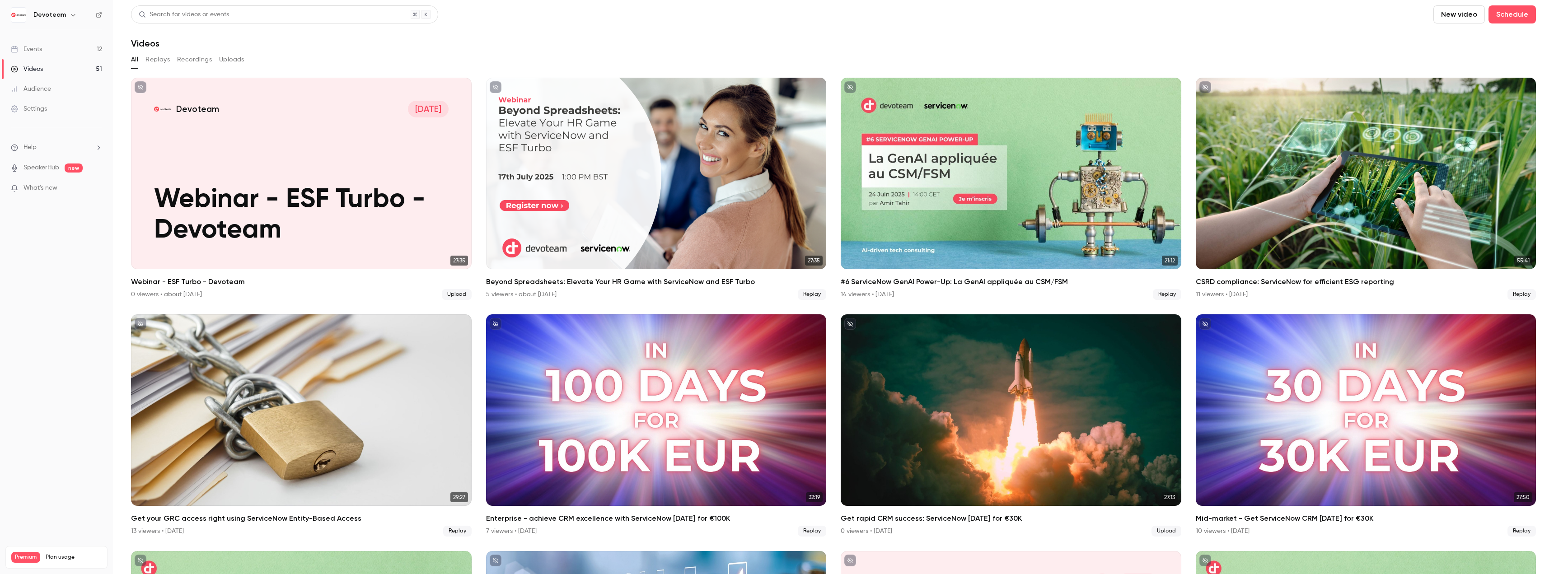 The image size is (1554, 574). What do you see at coordinates (459, 497) in the screenshot?
I see `span: 29:27` at bounding box center [459, 497].